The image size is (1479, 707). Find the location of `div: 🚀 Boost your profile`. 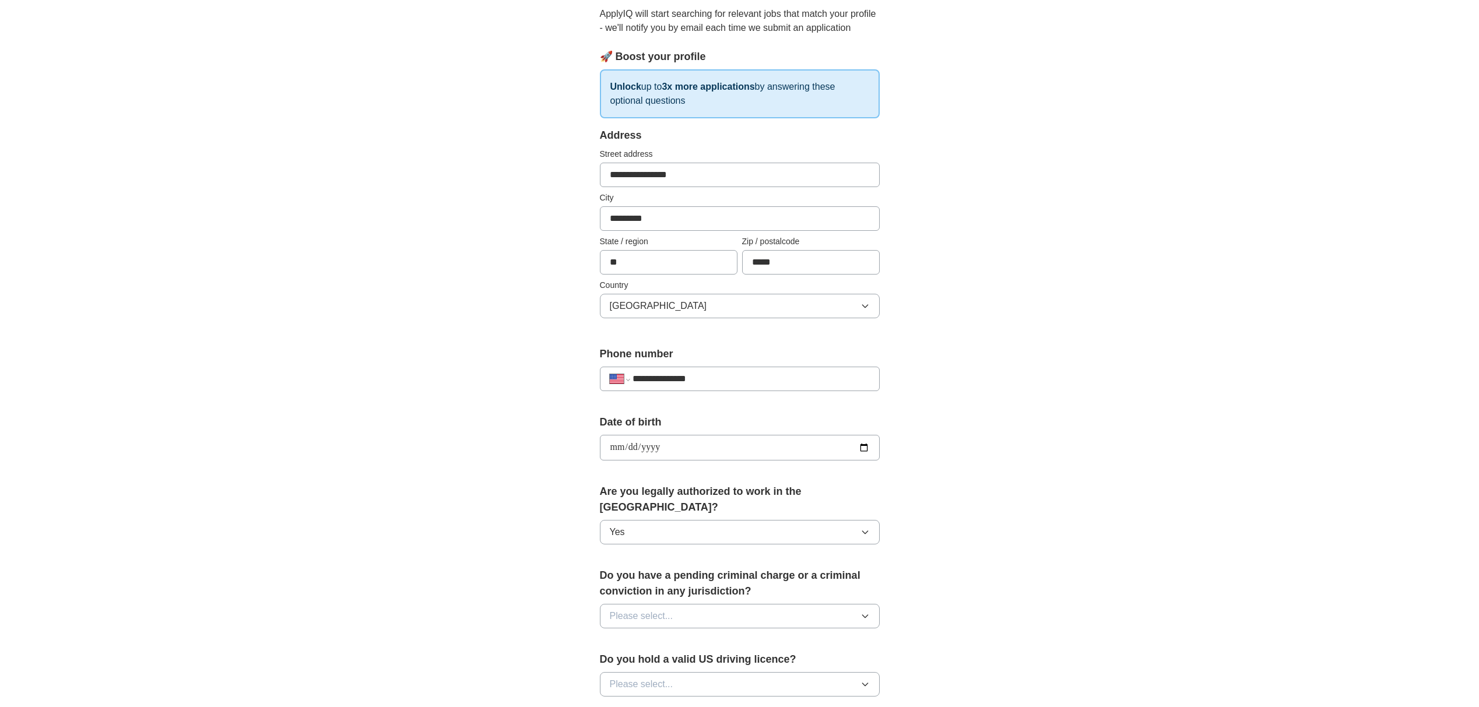

div: 🚀 Boost your profile is located at coordinates (740, 57).